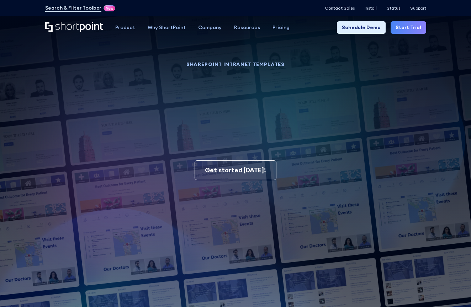 This screenshot has width=471, height=307. Describe the element at coordinates (371, 8) in the screenshot. I see `a: Install` at that location.